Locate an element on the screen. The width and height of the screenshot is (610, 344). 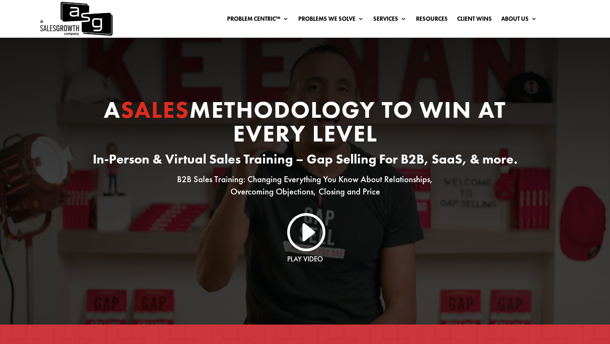
h1: A Methodology to Win At Every Level is located at coordinates (305, 124).